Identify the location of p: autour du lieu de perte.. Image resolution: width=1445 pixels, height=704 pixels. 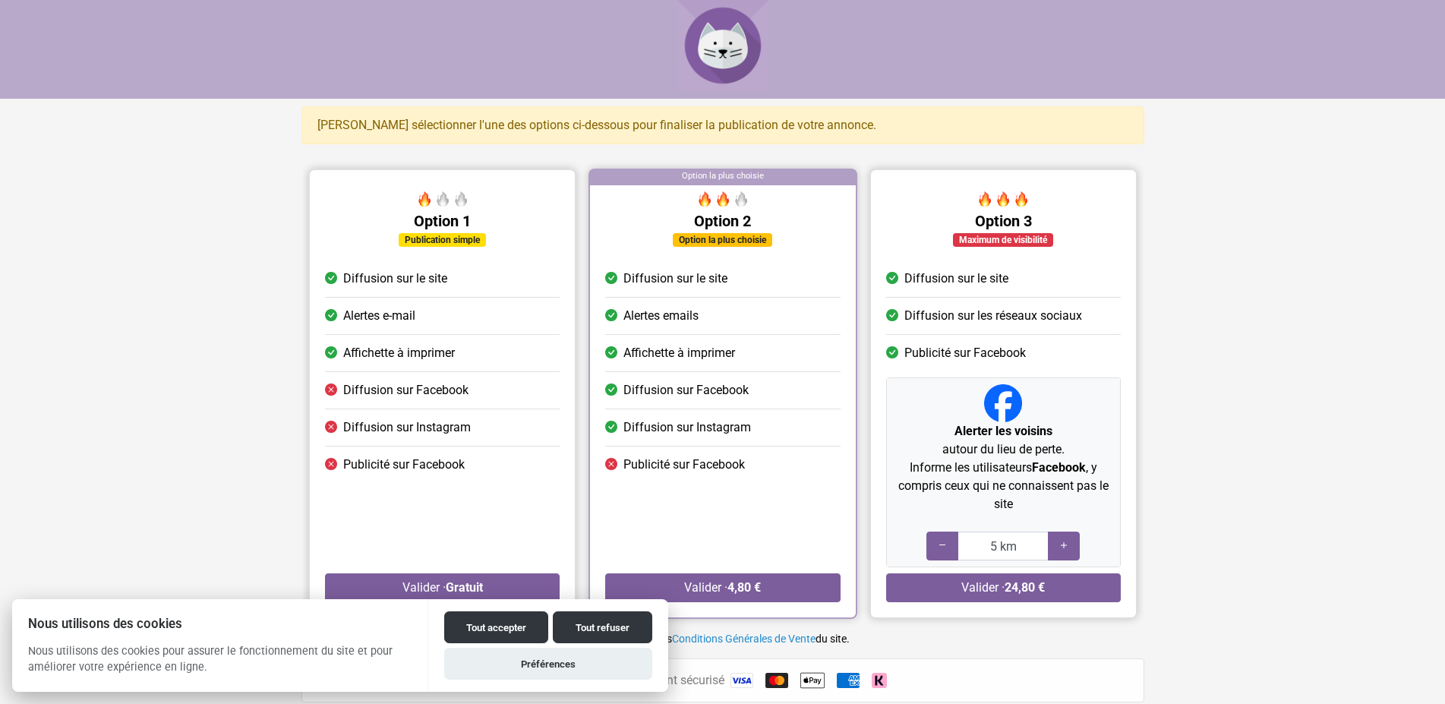
(1002, 440).